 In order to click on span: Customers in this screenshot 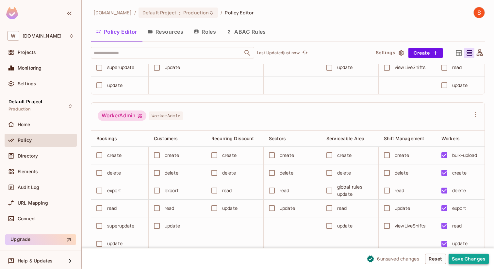, I will do `click(166, 138)`.